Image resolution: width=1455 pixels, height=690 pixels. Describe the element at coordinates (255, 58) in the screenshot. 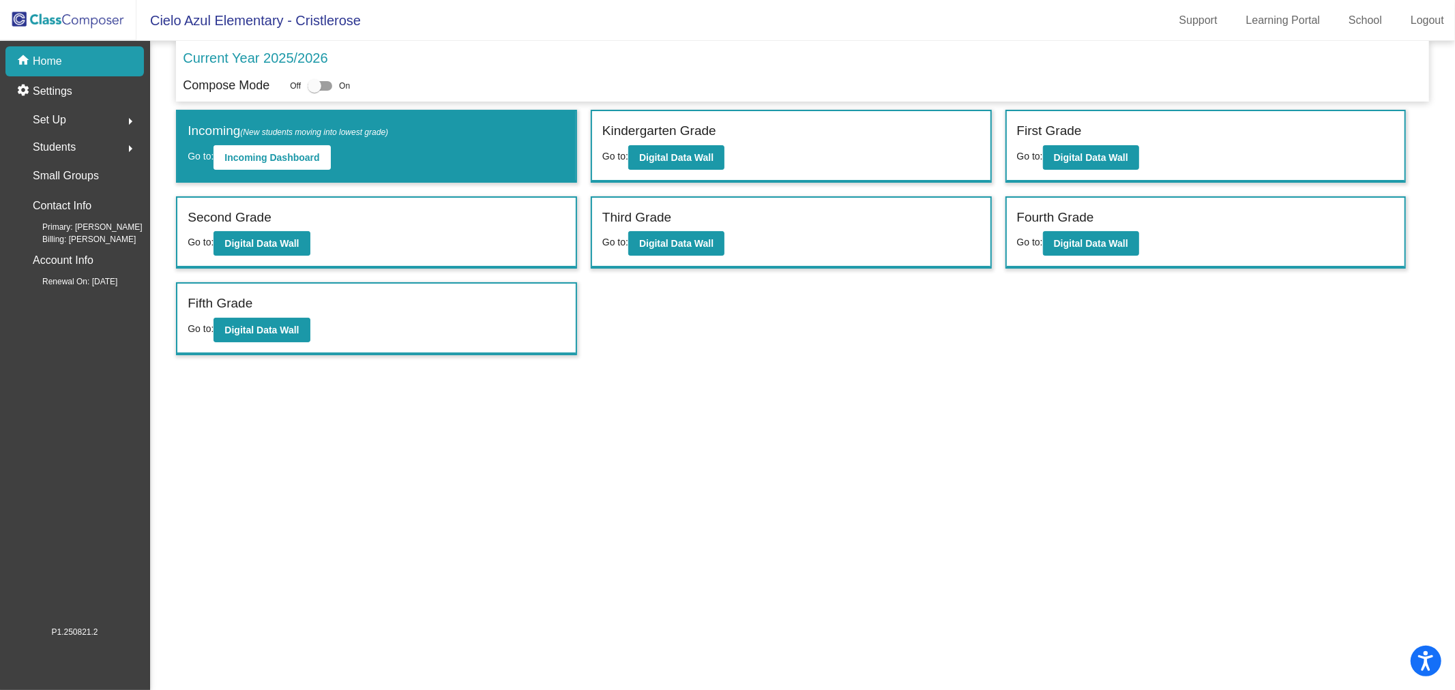

I see `p: Current Year 2025/2026` at that location.